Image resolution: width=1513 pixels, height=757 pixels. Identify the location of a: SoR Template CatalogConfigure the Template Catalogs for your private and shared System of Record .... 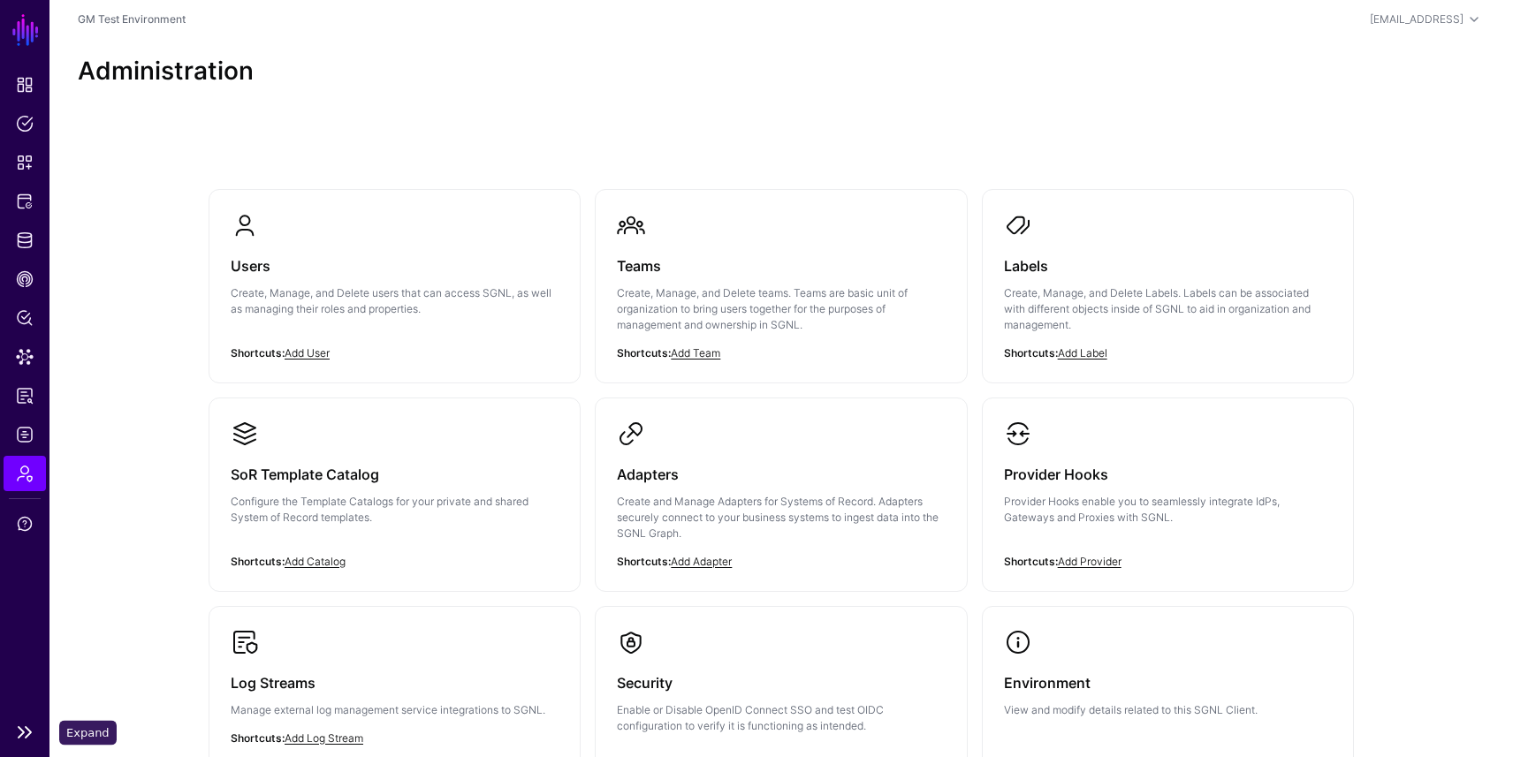
(394, 487).